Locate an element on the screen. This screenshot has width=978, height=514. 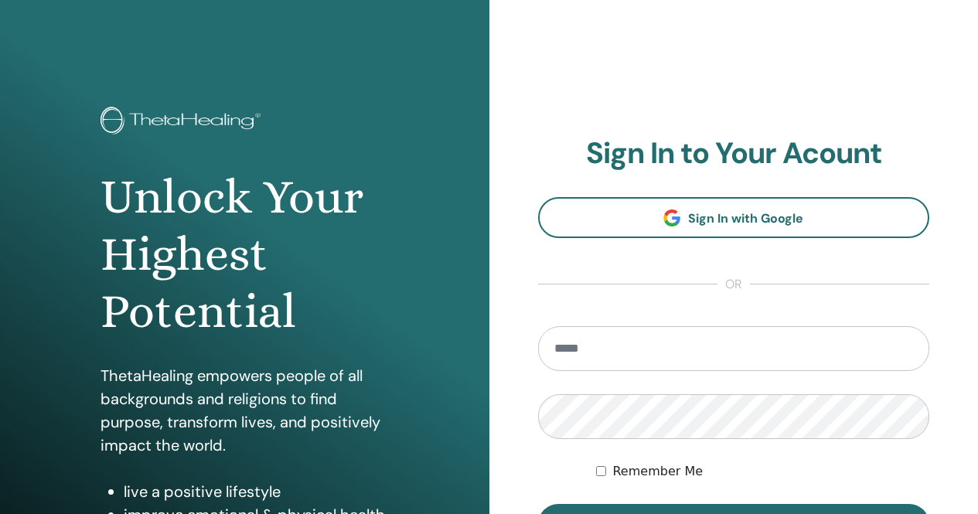
label: Remember Me is located at coordinates (657, 472).